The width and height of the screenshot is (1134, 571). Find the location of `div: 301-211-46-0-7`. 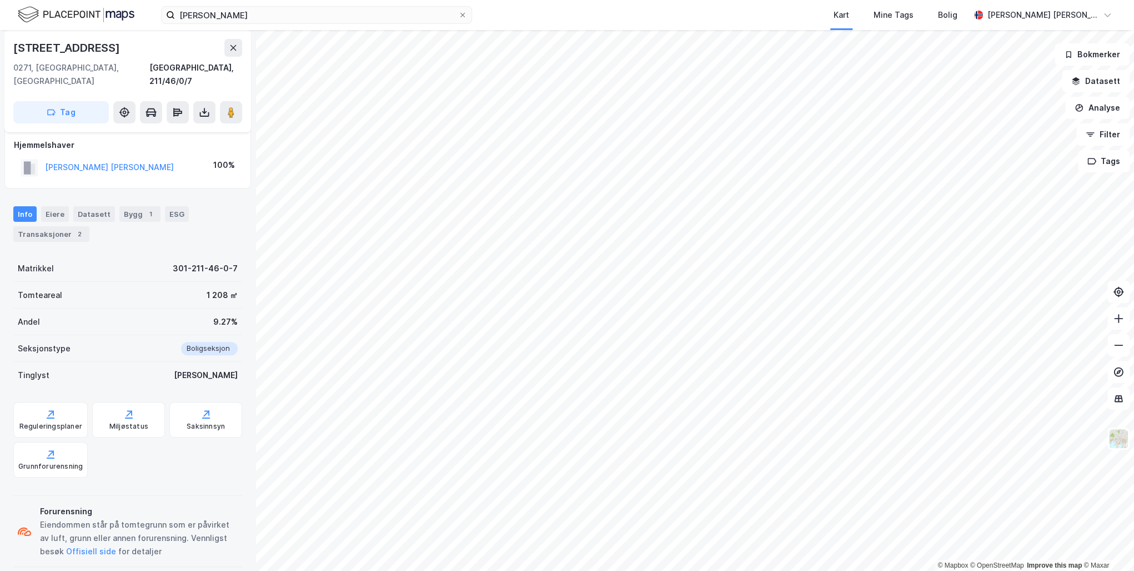

div: 301-211-46-0-7 is located at coordinates (205, 268).